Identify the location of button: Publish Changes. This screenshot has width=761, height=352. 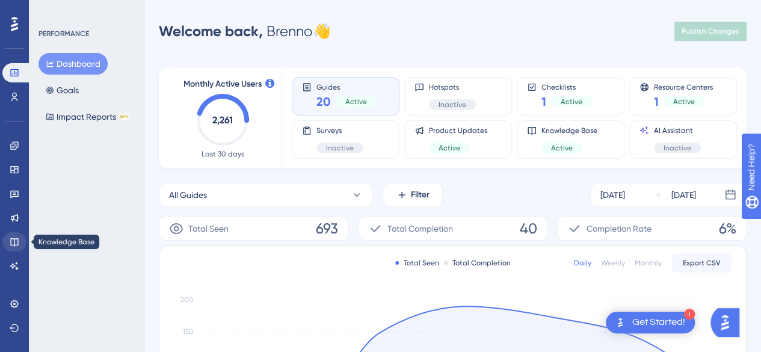
(710, 31).